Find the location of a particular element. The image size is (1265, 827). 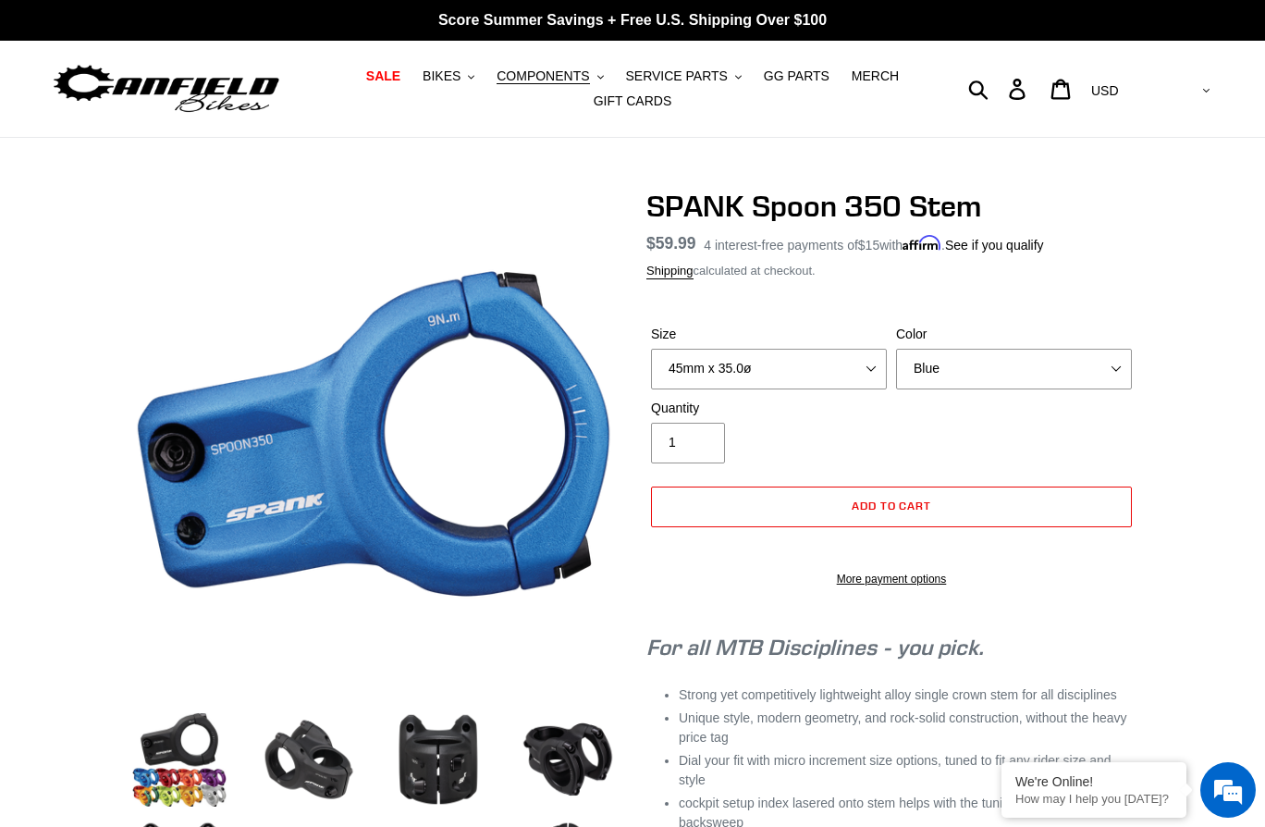

span: Dial your fit with micro increment size options, tuned to fit any rider size and style is located at coordinates (895, 770).